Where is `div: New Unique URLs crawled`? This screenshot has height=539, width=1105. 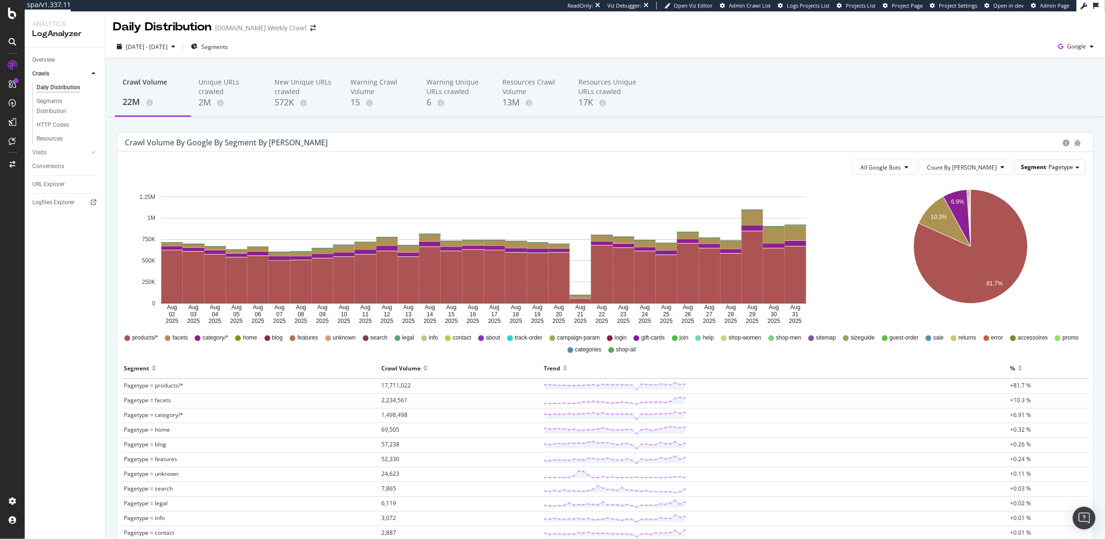
div: New Unique URLs crawled is located at coordinates (305, 87).